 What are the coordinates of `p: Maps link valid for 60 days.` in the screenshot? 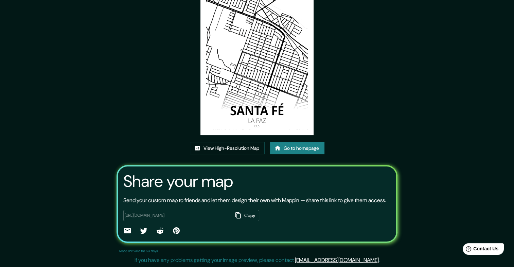 It's located at (139, 251).